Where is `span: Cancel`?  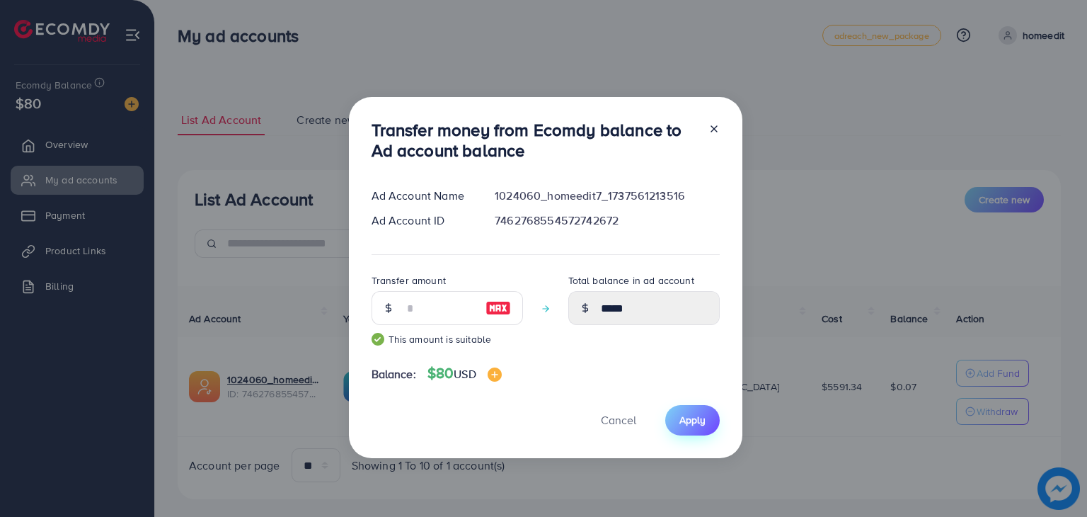 span: Cancel is located at coordinates (619, 420).